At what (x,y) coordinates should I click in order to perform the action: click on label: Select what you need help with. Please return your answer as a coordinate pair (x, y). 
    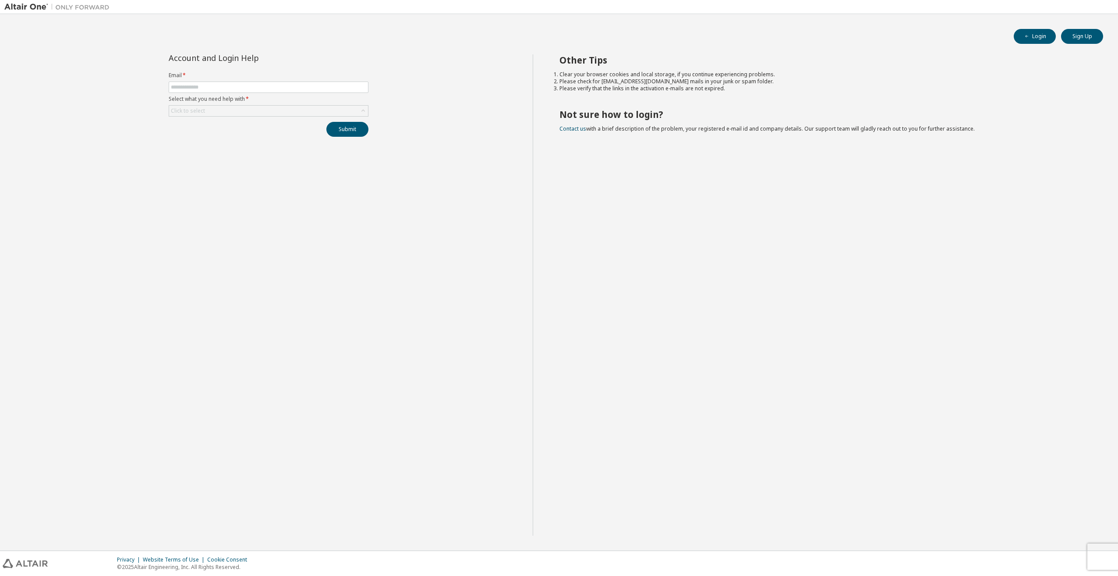
    Looking at the image, I should click on (269, 99).